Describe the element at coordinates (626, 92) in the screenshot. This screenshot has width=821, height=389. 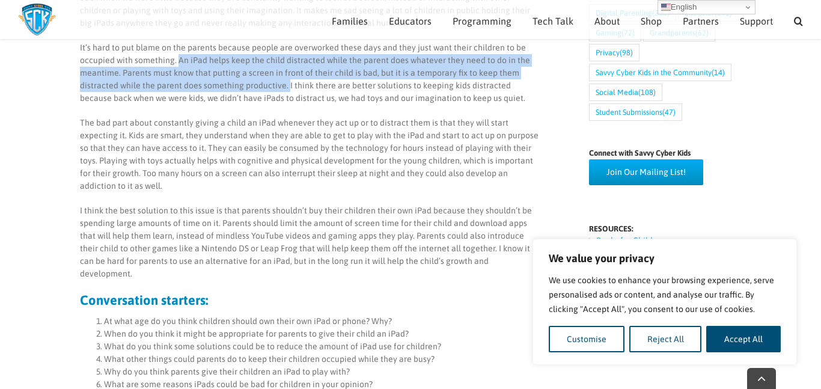
I see `a: Social Media (108 items)` at that location.